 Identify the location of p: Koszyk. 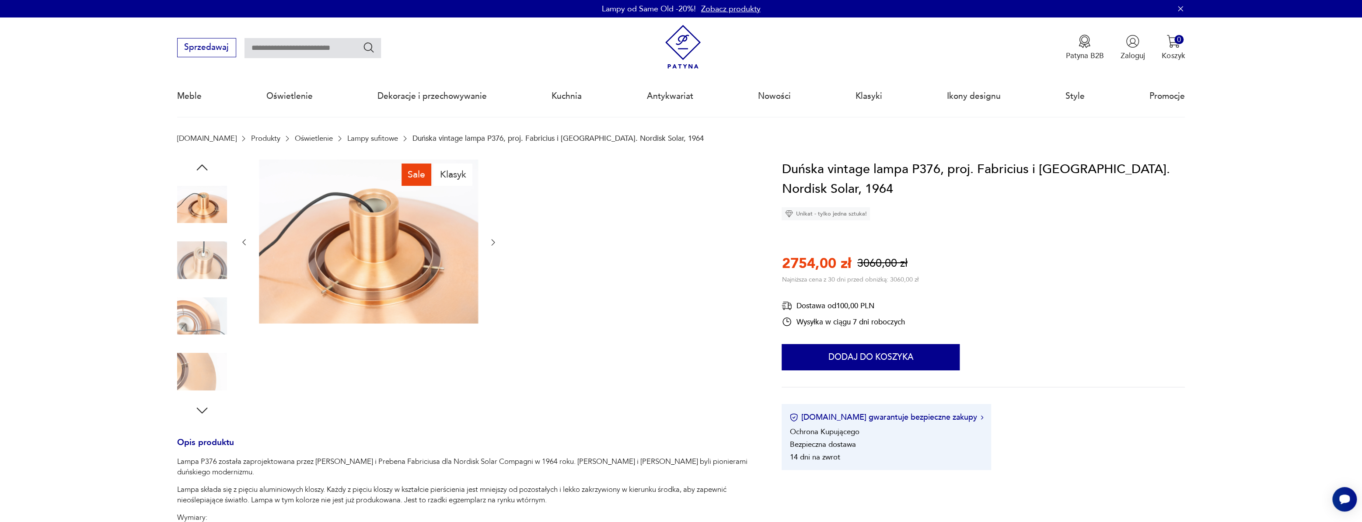
(1173, 56).